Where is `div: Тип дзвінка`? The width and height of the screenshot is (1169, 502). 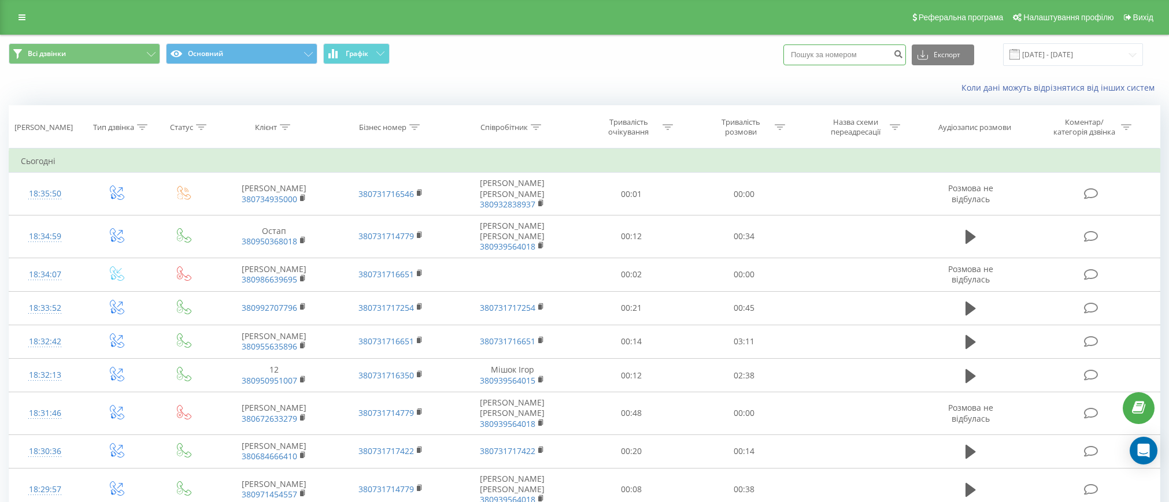 div: Тип дзвінка is located at coordinates (113, 127).